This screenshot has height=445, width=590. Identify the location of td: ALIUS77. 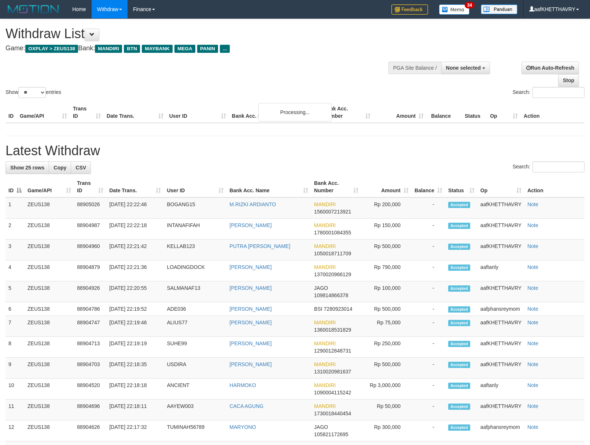
(195, 326).